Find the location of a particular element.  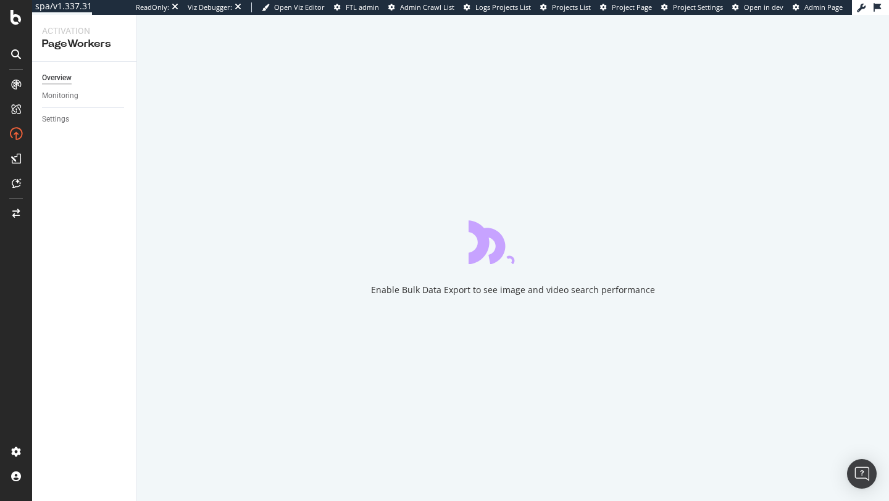

span: Logs Projects List is located at coordinates (503, 7).